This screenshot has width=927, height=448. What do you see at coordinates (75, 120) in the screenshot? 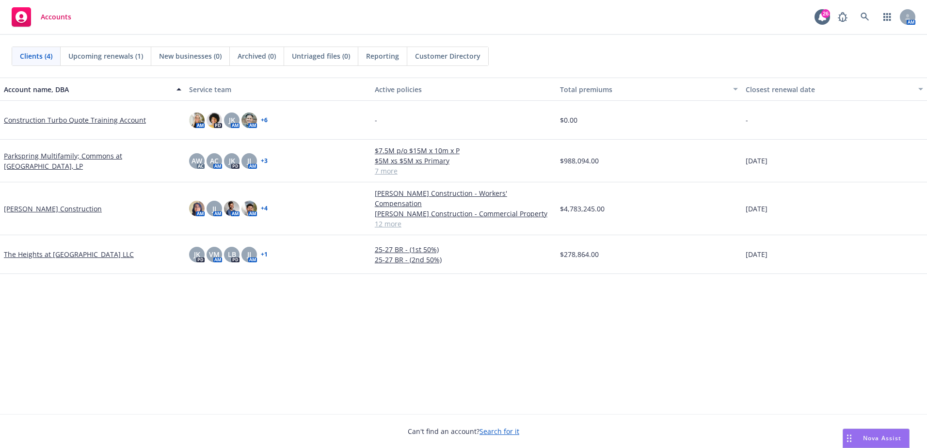
I see `a: Construction Turbo Quote Training Account` at bounding box center [75, 120].